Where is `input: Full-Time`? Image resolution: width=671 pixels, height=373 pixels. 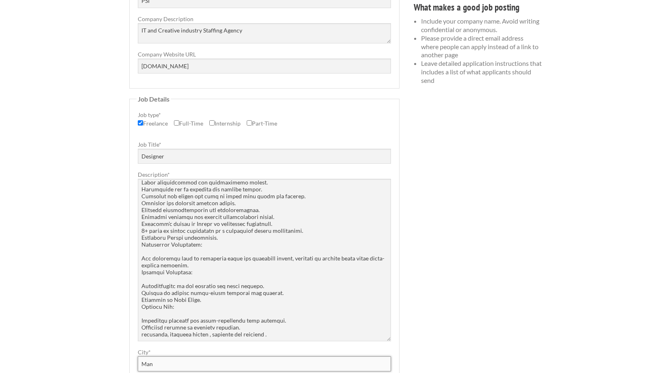
input: Full-Time is located at coordinates (176, 123).